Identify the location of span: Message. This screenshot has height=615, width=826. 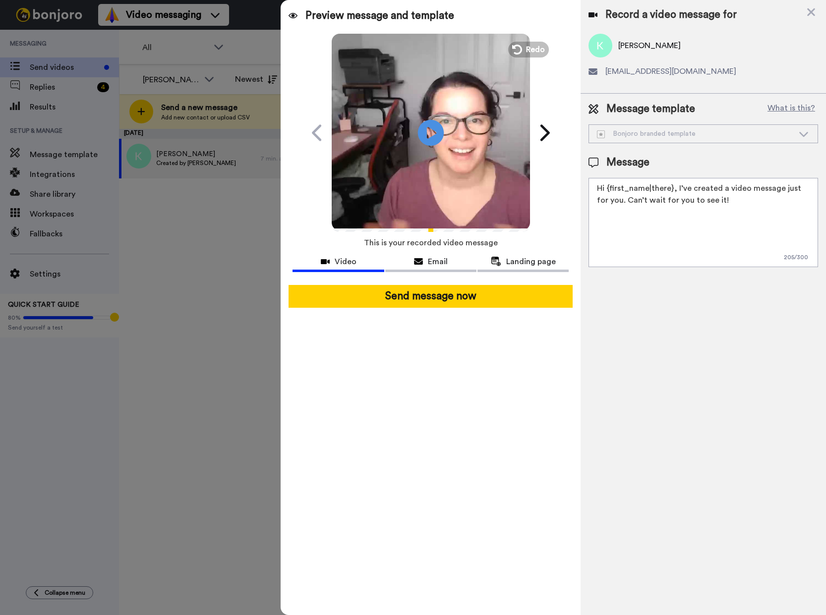
(628, 163).